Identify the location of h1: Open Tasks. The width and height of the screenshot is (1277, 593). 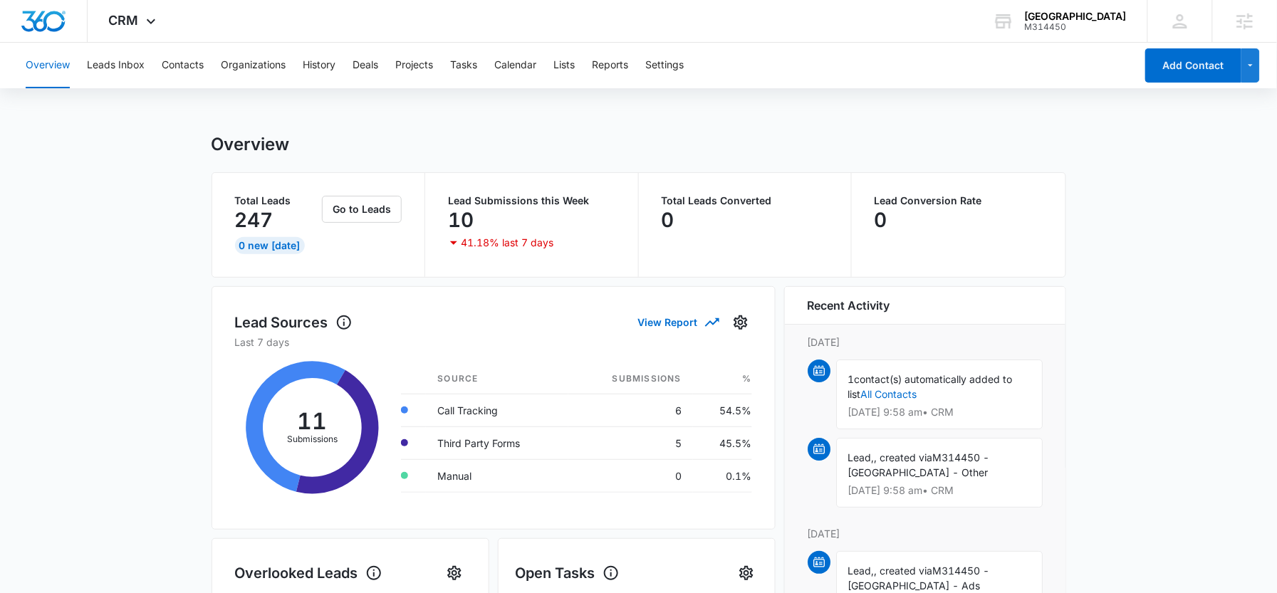
(568, 573).